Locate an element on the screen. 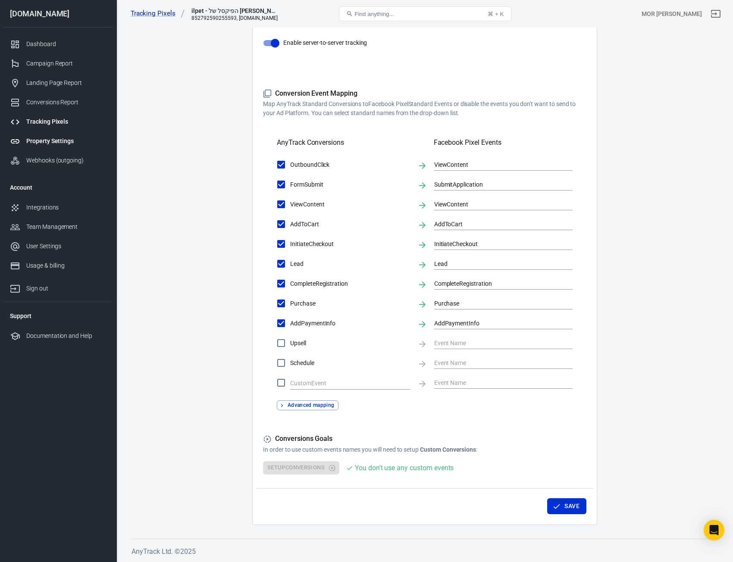 The image size is (733, 562). a: Conversions Report is located at coordinates (58, 102).